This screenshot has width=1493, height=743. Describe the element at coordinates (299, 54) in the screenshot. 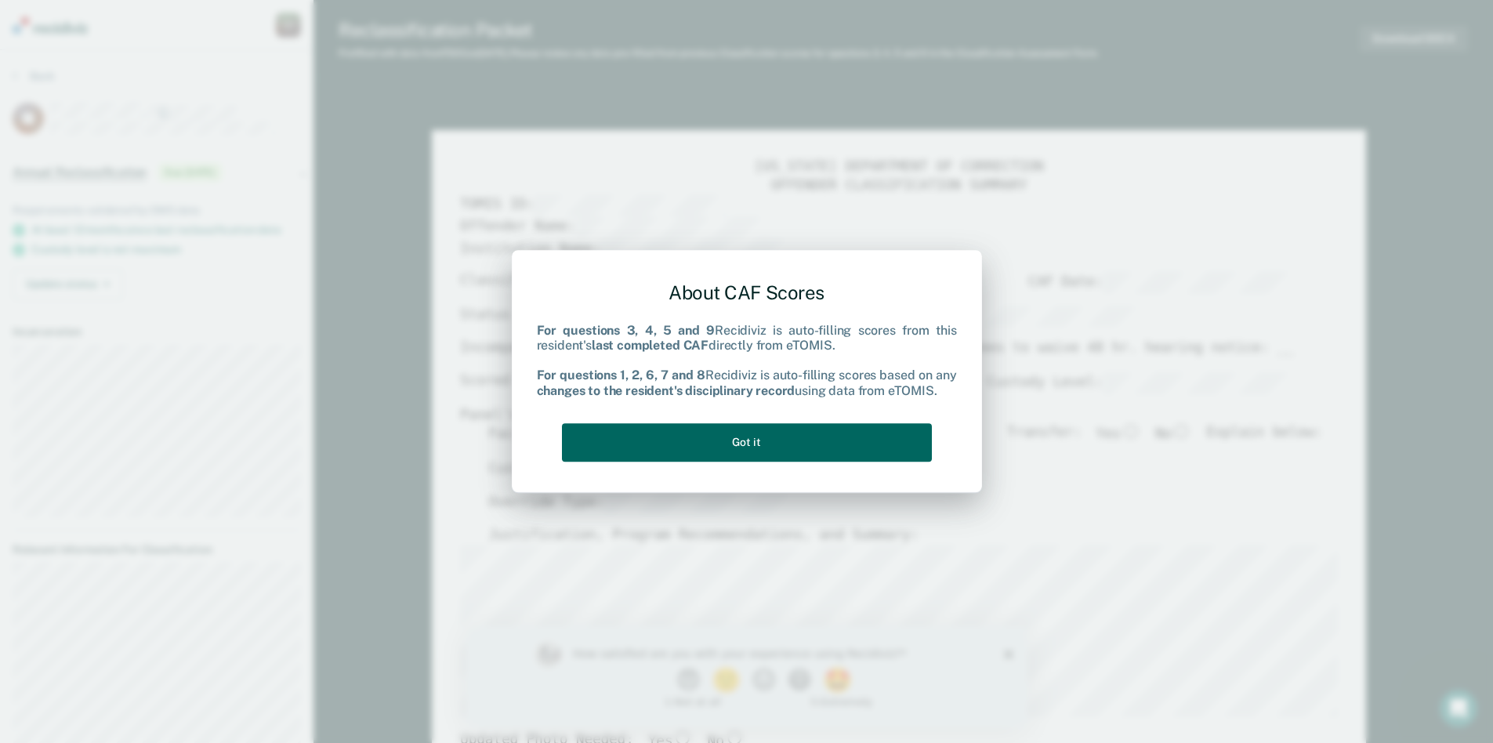

I see `button: 3` at that location.